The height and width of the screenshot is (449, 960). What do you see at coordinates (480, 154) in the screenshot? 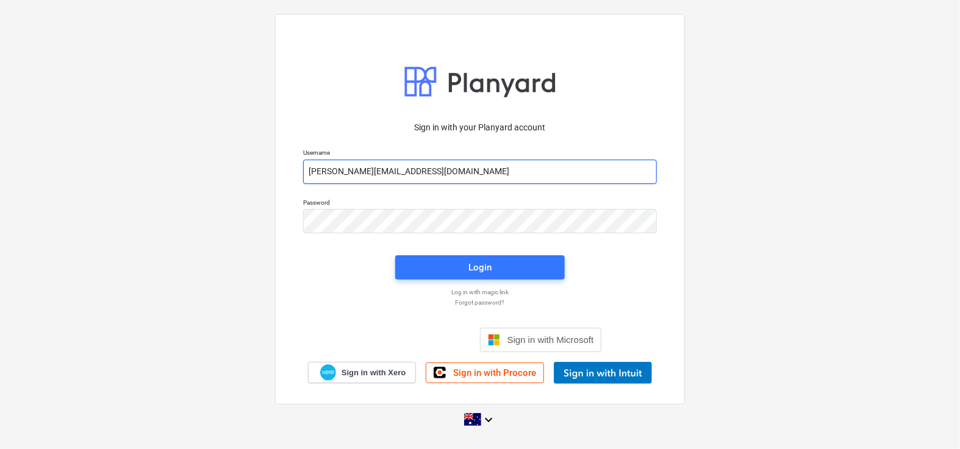
I see `p: Username` at bounding box center [480, 154].